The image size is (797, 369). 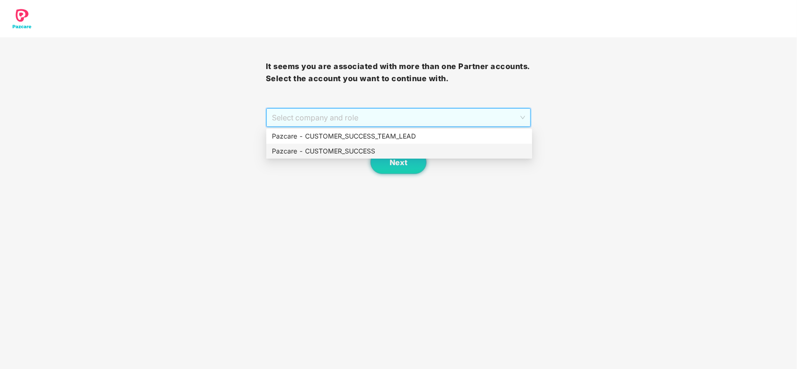 What do you see at coordinates (398, 162) in the screenshot?
I see `span: Next` at bounding box center [398, 162].